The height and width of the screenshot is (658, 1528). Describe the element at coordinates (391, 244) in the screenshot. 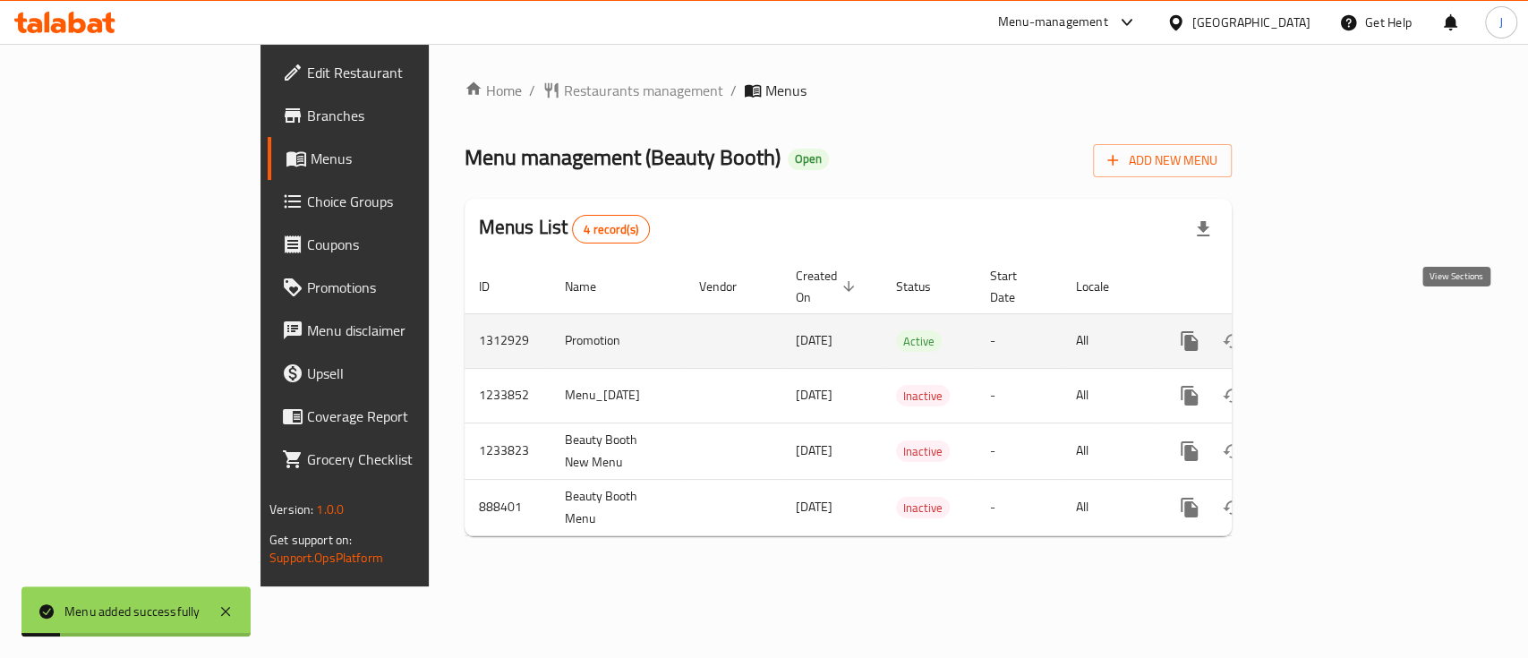

I see `a: Coupons` at that location.